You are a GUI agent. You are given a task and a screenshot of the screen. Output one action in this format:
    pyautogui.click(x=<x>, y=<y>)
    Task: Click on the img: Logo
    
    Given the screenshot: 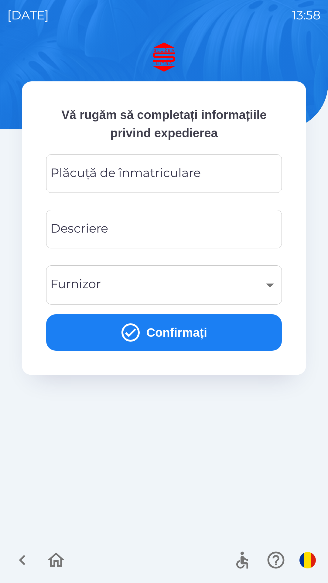 What is the action you would take?
    pyautogui.click(x=164, y=57)
    